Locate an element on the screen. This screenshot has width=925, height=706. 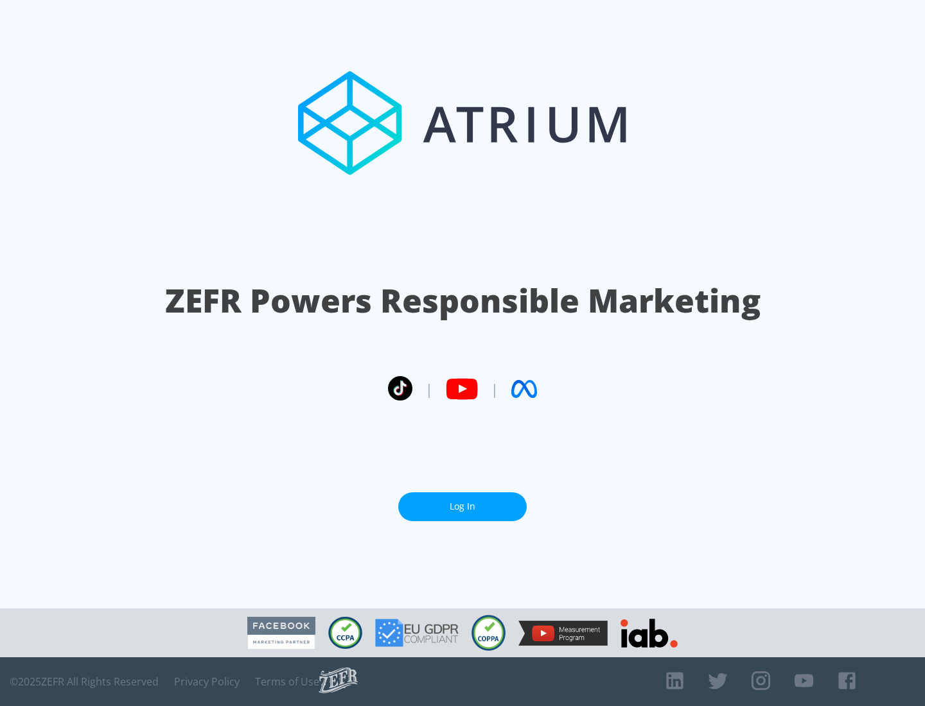
a: Log In is located at coordinates (462, 507).